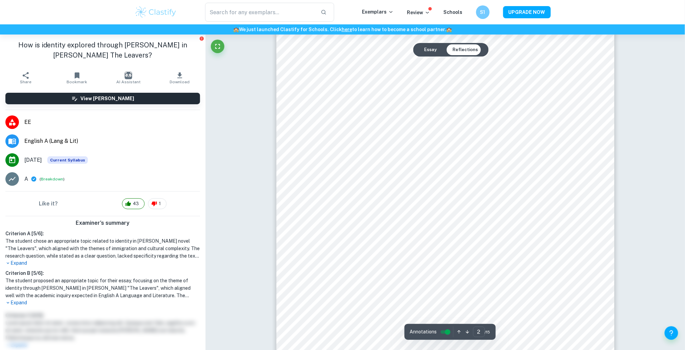  What do you see at coordinates (112, 122) in the screenshot?
I see `span: EE` at bounding box center [112, 122].